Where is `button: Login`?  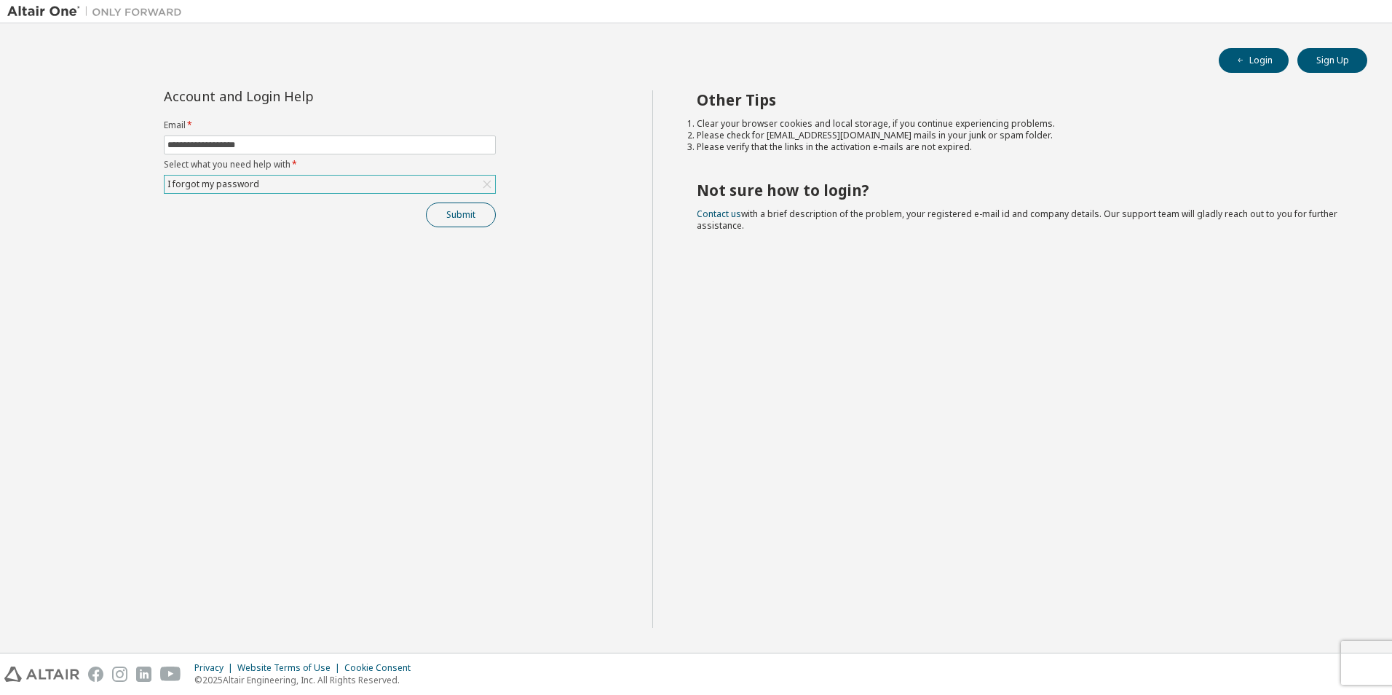 button: Login is located at coordinates (1254, 60).